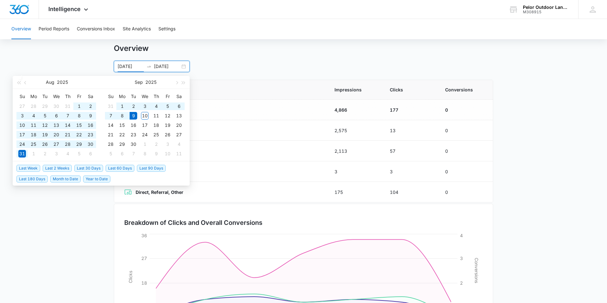  What do you see at coordinates (45, 154) in the screenshot?
I see `div: 2` at bounding box center [45, 154].